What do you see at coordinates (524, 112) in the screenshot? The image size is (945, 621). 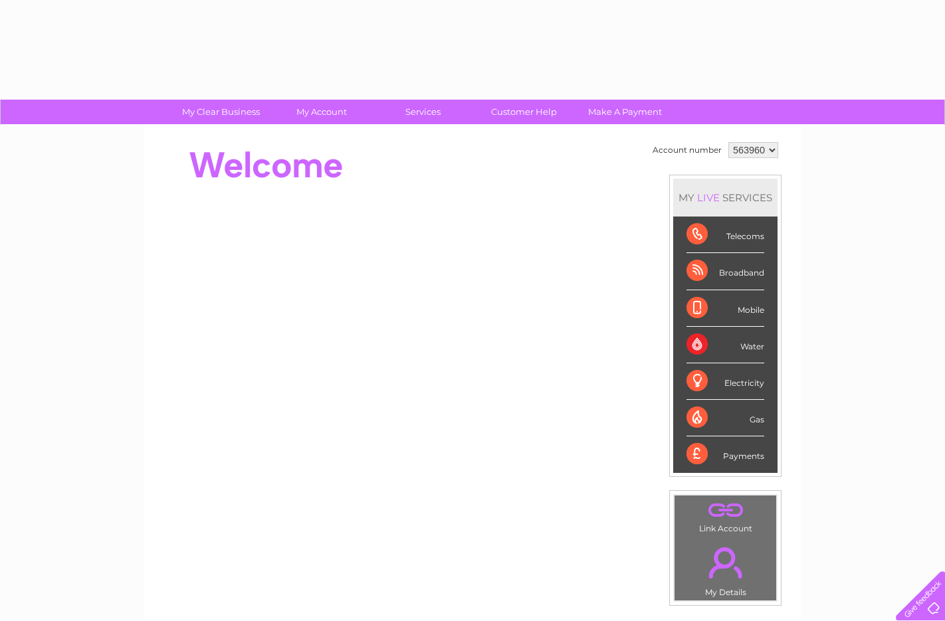 I see `a: Customer Help` at bounding box center [524, 112].